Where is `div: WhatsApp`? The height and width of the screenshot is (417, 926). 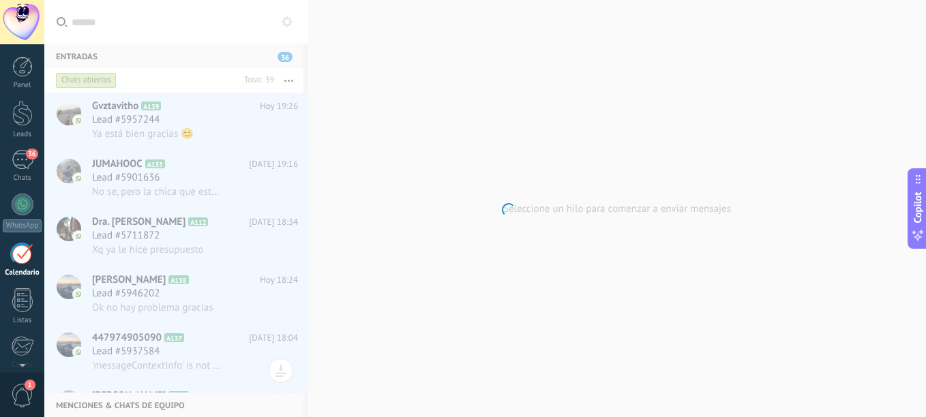
div: WhatsApp is located at coordinates (22, 226).